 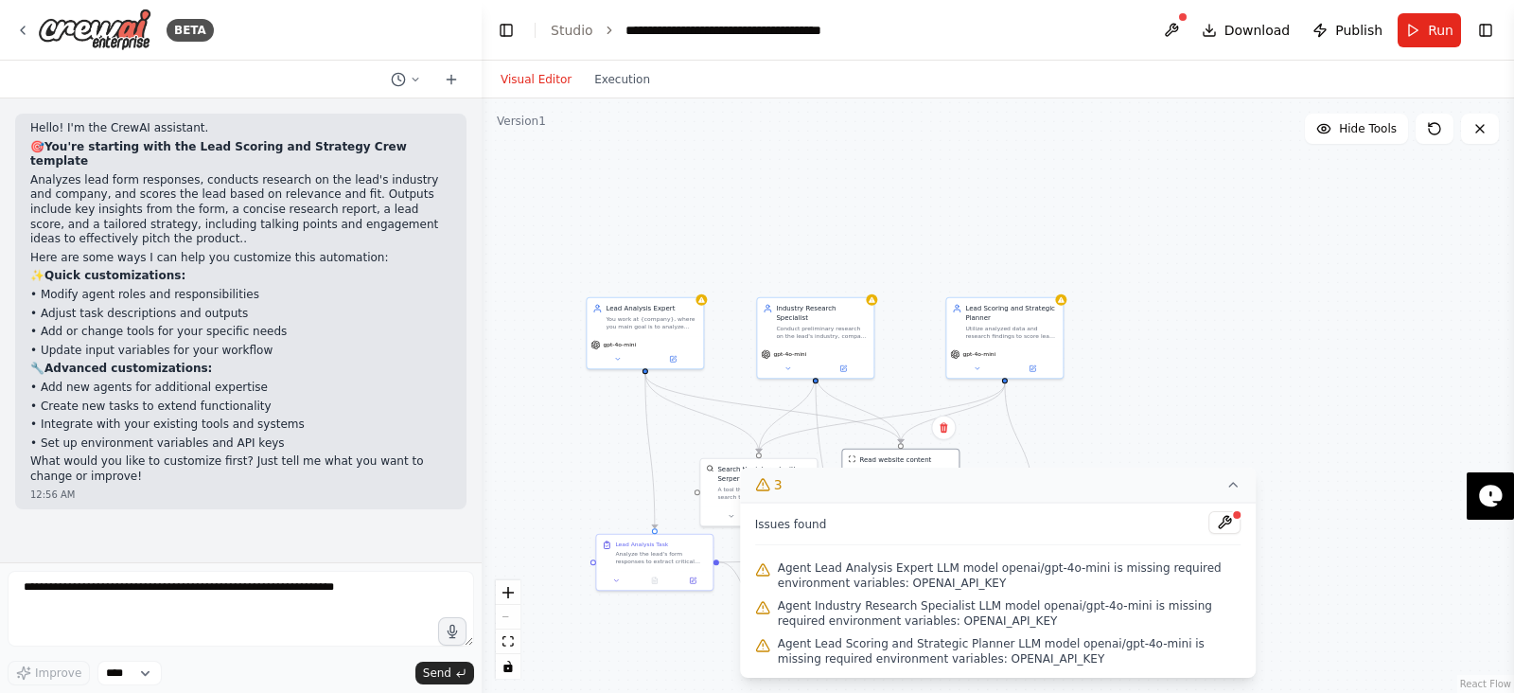 What do you see at coordinates (943, 428) in the screenshot?
I see `button: Delete node` at bounding box center [943, 428].